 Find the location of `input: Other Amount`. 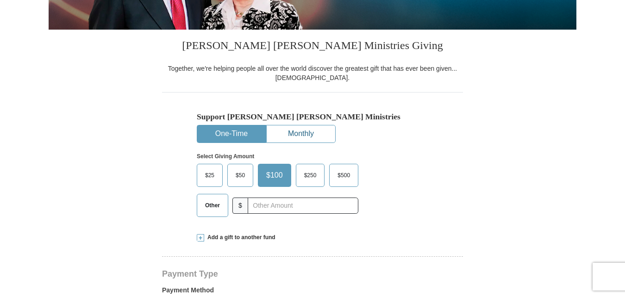

input: Other Amount is located at coordinates (303, 206).